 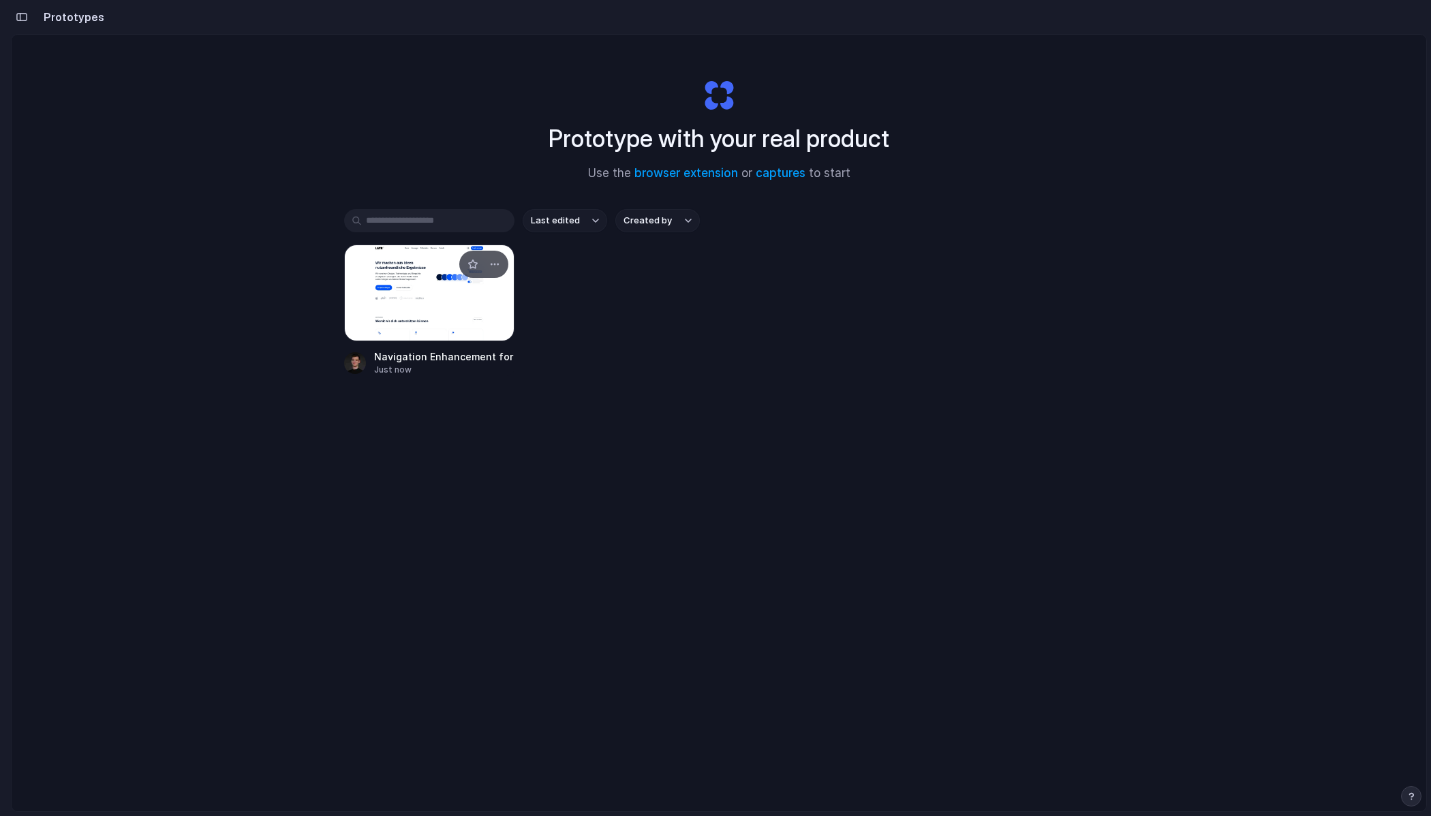 I want to click on div: Just now, so click(x=444, y=370).